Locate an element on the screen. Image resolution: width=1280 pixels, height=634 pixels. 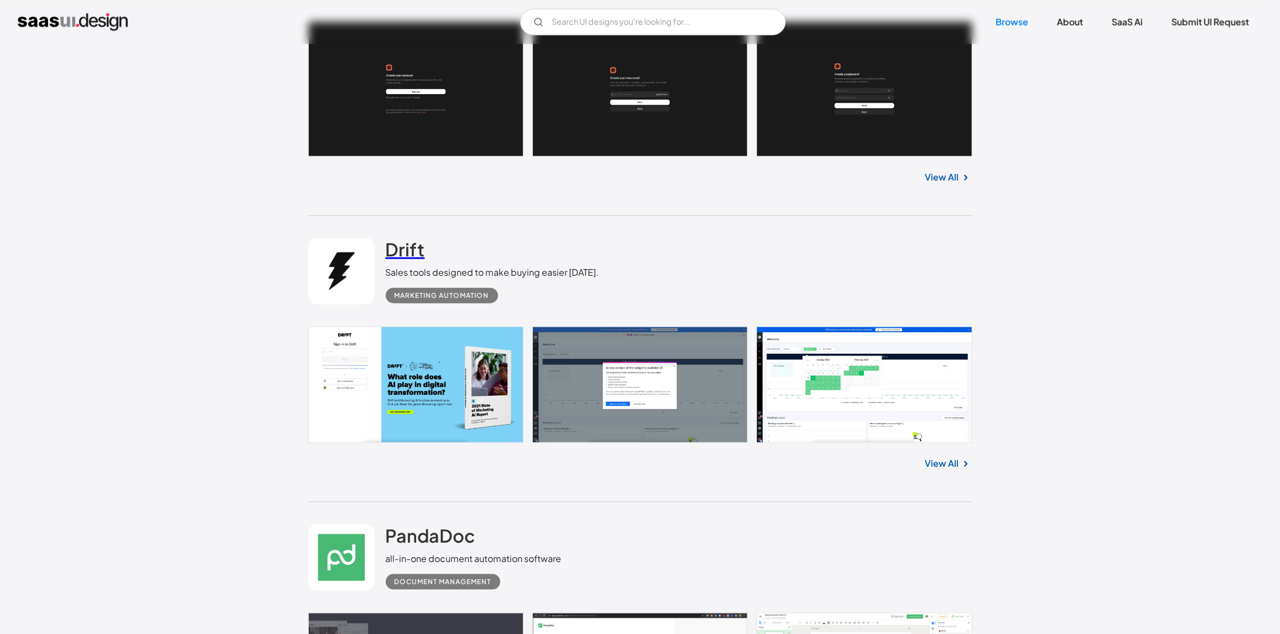
a: Submit UI Request is located at coordinates (1210, 22).